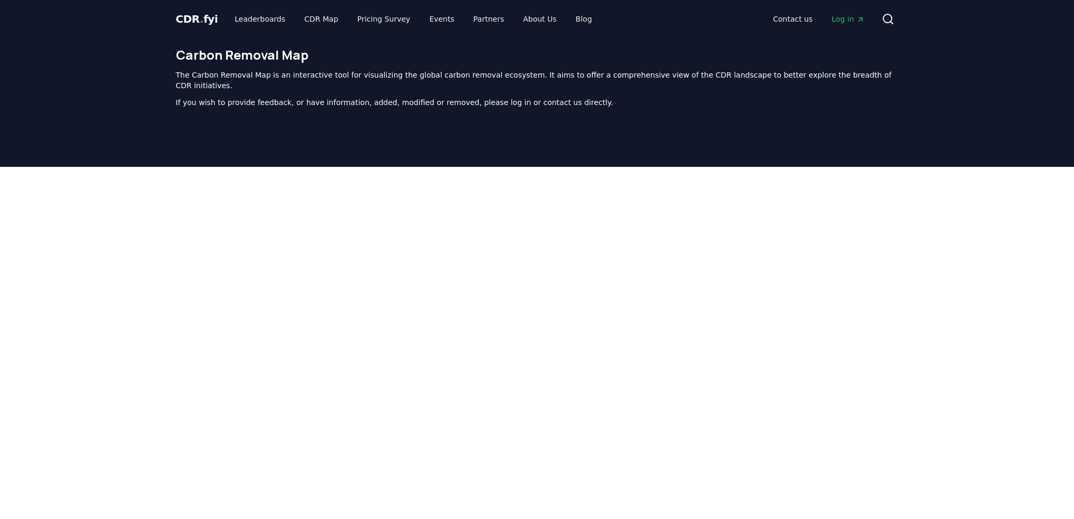 This screenshot has height=519, width=1074. What do you see at coordinates (442, 19) in the screenshot?
I see `a: Events` at bounding box center [442, 19].